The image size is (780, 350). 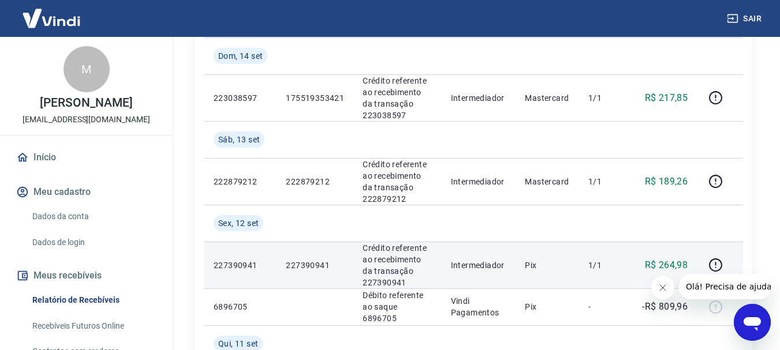 What do you see at coordinates (93, 242) in the screenshot?
I see `a: Dados de login` at bounding box center [93, 242].